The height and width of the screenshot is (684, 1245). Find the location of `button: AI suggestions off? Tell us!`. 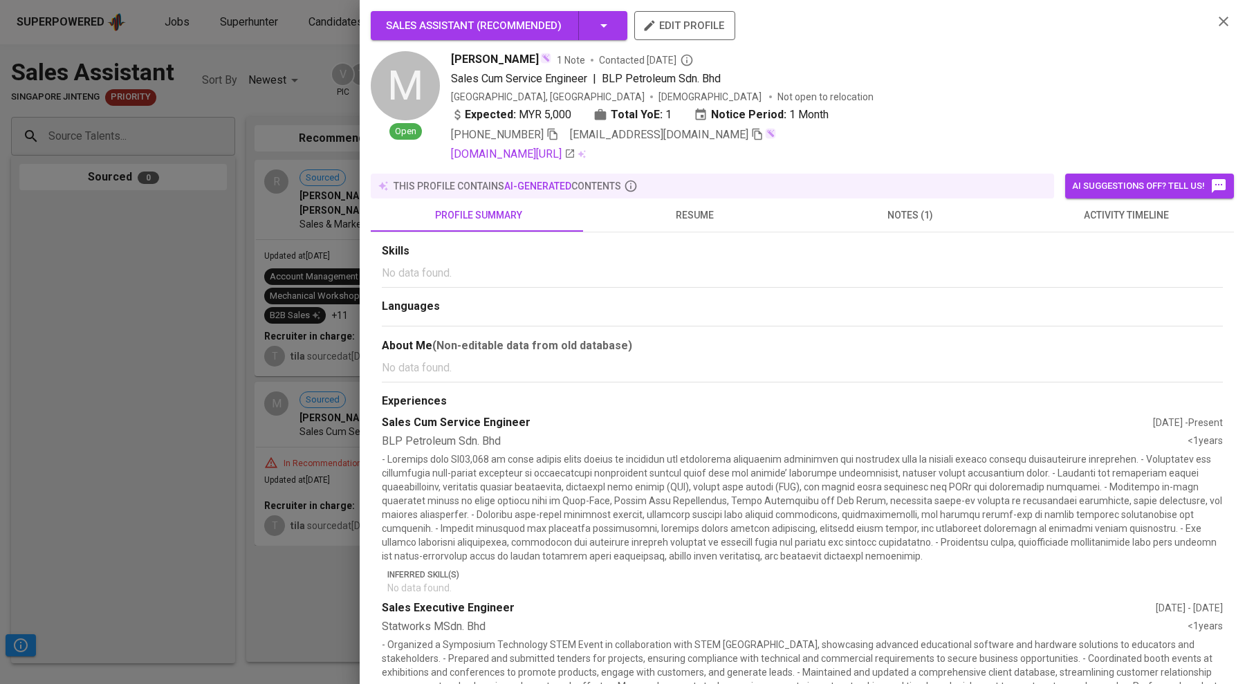

button: AI suggestions off? Tell us! is located at coordinates (1150, 186).